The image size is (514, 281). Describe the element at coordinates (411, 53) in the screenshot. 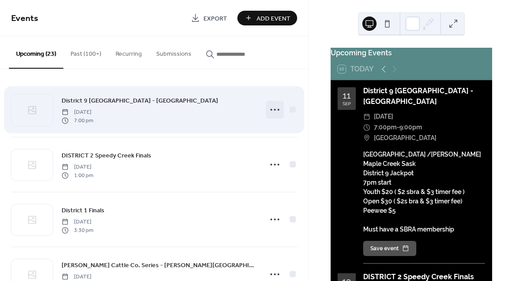

I see `div: Upcoming Events` at that location.